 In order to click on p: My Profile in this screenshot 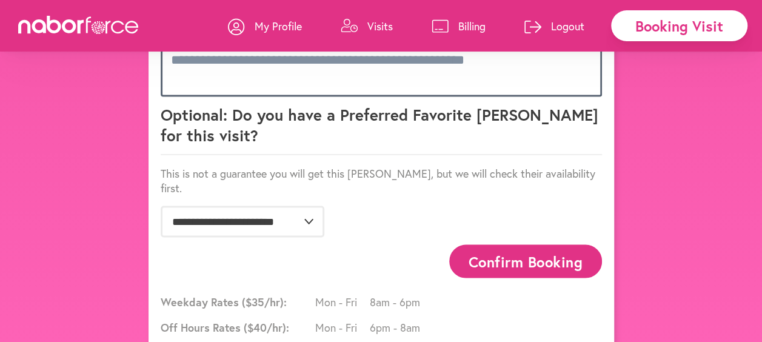, I will do `click(278, 26)`.